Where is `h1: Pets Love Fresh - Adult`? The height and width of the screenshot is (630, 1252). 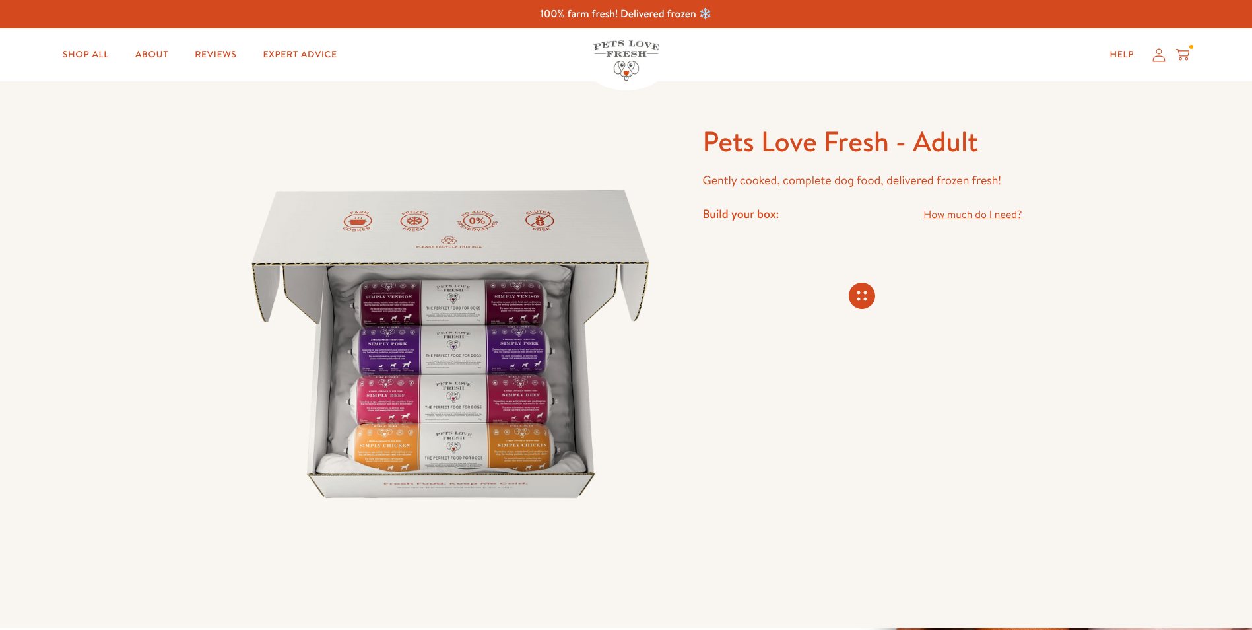
h1: Pets Love Fresh - Adult is located at coordinates (862, 141).